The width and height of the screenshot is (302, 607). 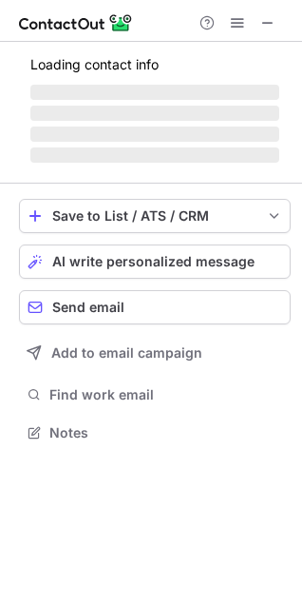 What do you see at coordinates (155, 65) in the screenshot?
I see `p: Loading contact info` at bounding box center [155, 65].